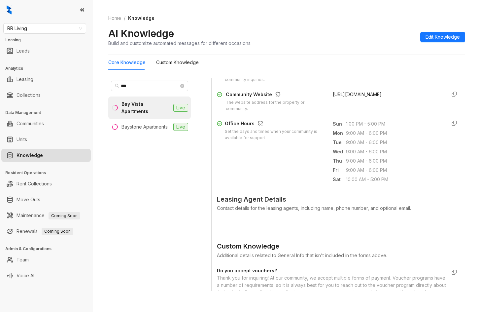 Image resolution: width=481 pixels, height=312 pixels. Describe the element at coordinates (23, 51) in the screenshot. I see `a: Leads` at that location.